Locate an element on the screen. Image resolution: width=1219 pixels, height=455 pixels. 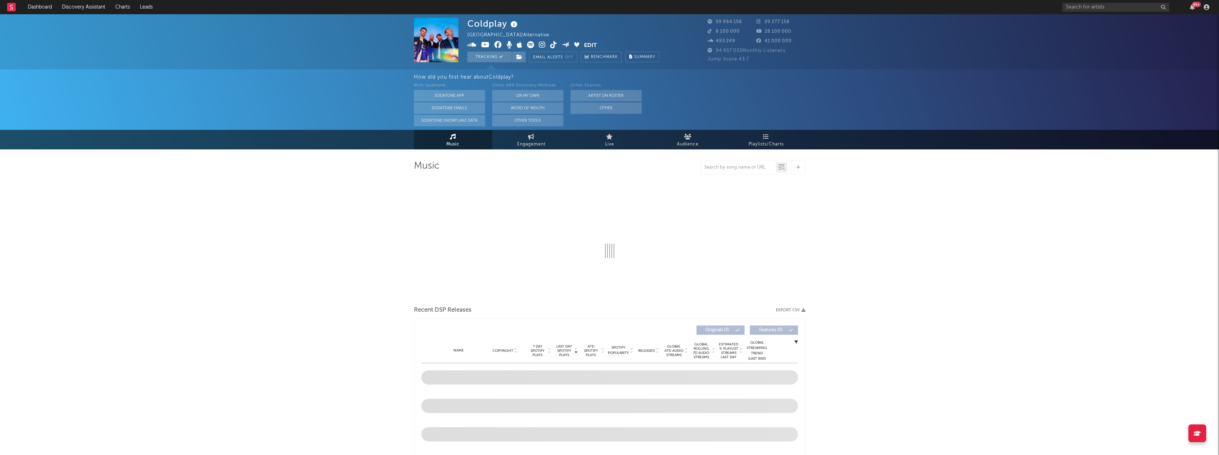
span: Global ATD Audio Streams is located at coordinates (674, 351).